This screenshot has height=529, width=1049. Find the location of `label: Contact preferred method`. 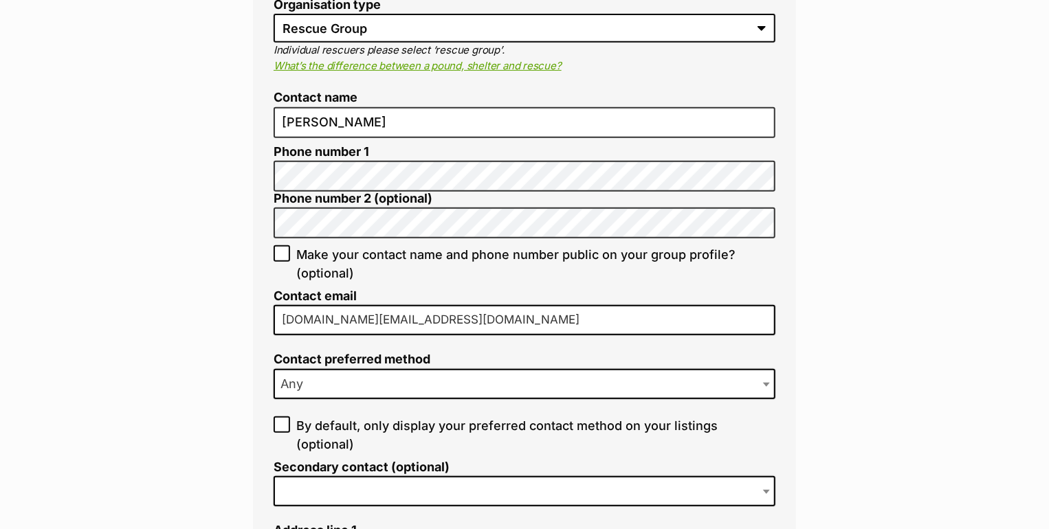

label: Contact preferred method is located at coordinates (525, 360).